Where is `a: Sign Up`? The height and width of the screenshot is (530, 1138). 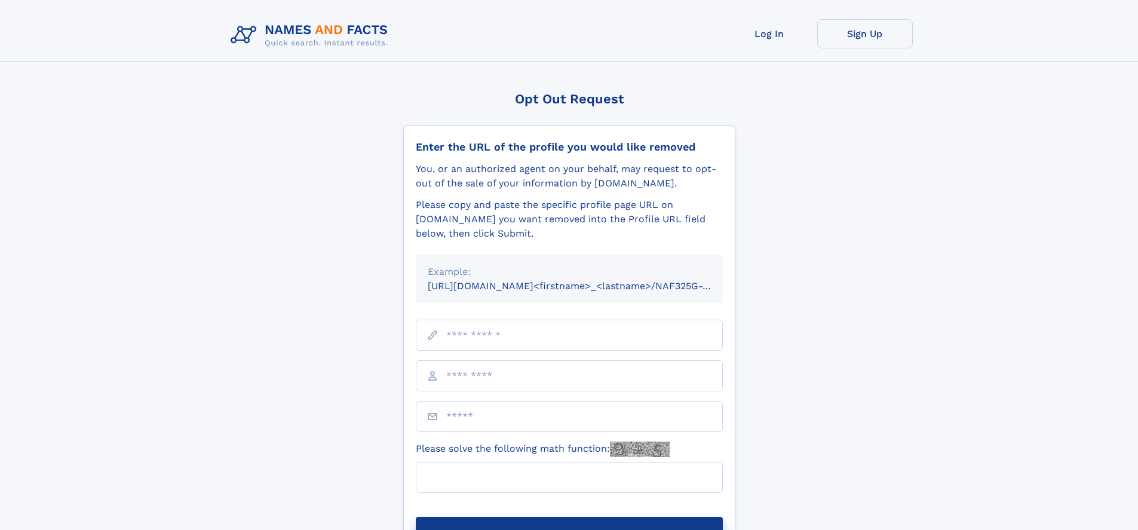
a: Sign Up is located at coordinates (865, 33).